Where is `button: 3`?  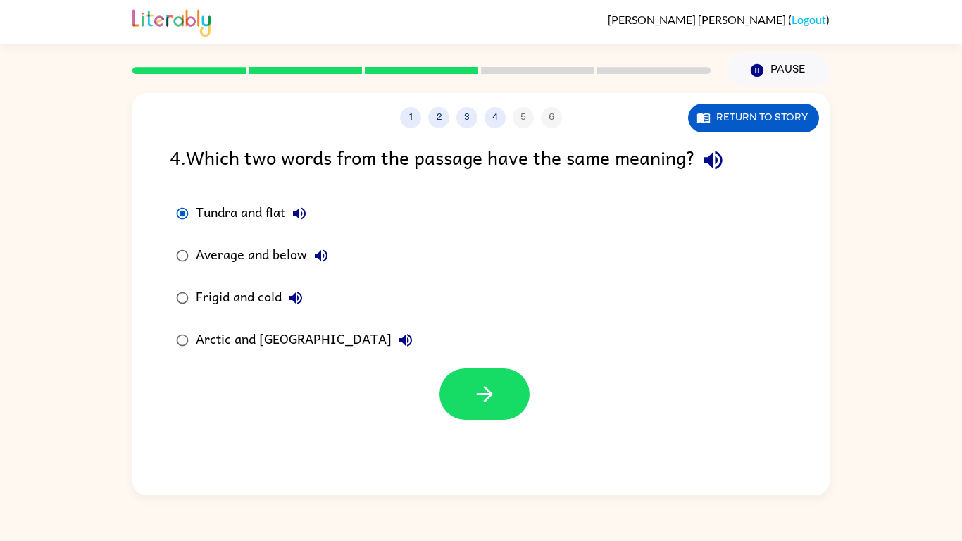 button: 3 is located at coordinates (467, 118).